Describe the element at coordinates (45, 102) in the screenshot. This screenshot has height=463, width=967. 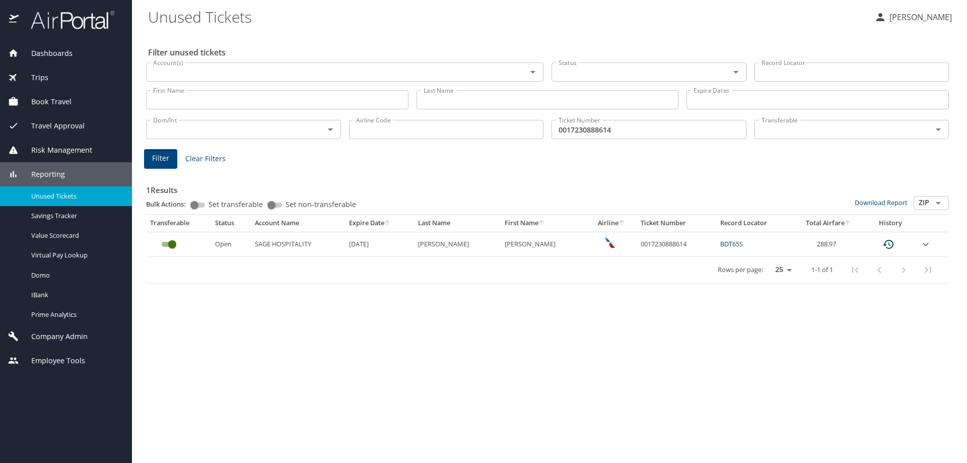
I see `span: Book Travel` at that location.